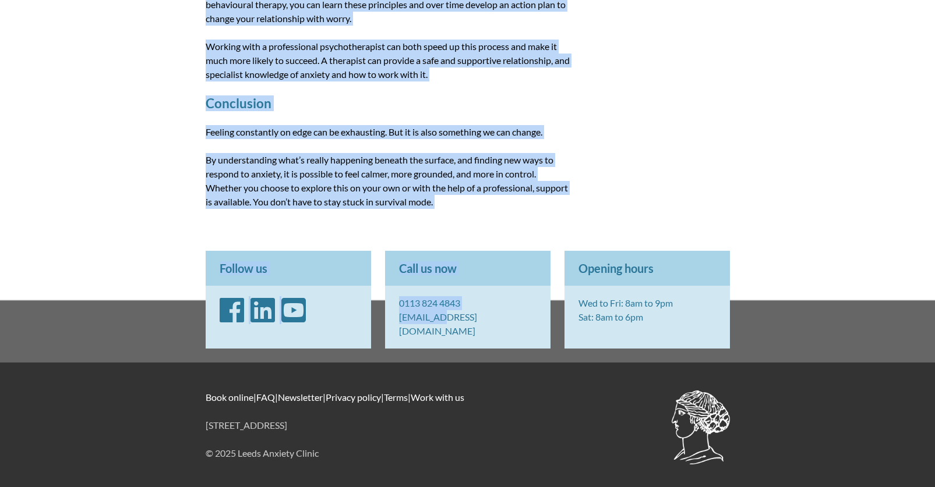  I want to click on img: BACP accredited, so click(701, 427).